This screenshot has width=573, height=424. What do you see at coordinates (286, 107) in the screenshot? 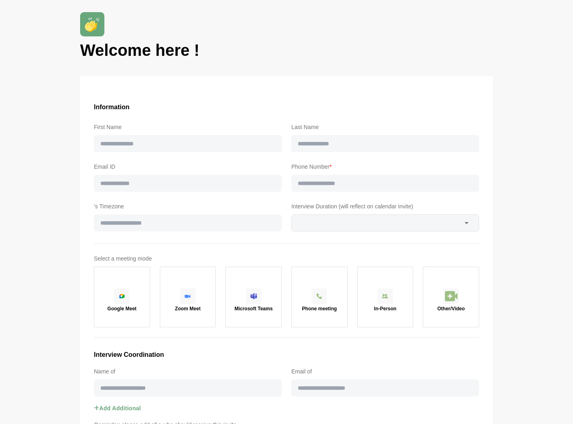
I see `h3: Information` at bounding box center [286, 107].